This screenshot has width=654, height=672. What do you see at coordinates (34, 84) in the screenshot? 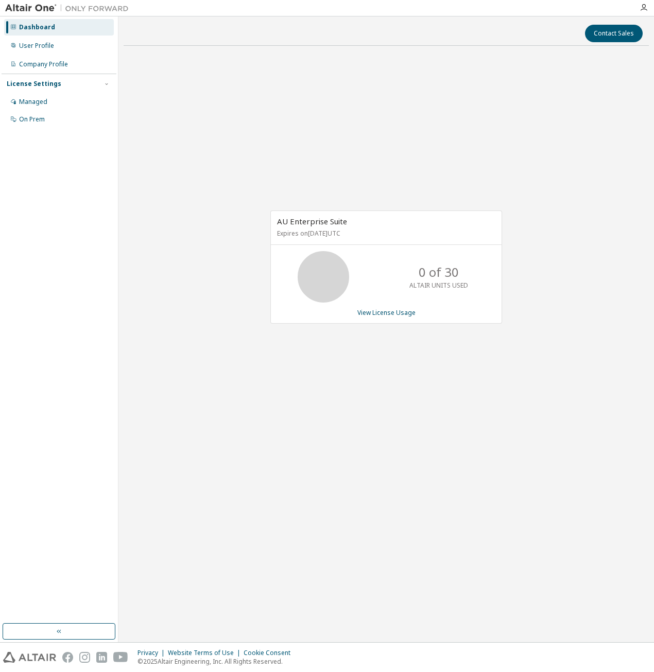
I see `div: License Settings` at bounding box center [34, 84].